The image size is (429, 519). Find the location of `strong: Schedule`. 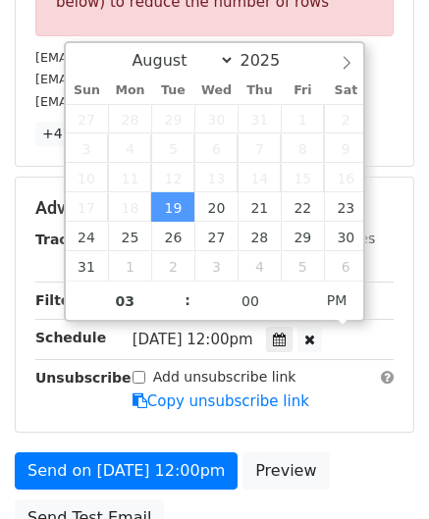

strong: Schedule is located at coordinates (71, 337).